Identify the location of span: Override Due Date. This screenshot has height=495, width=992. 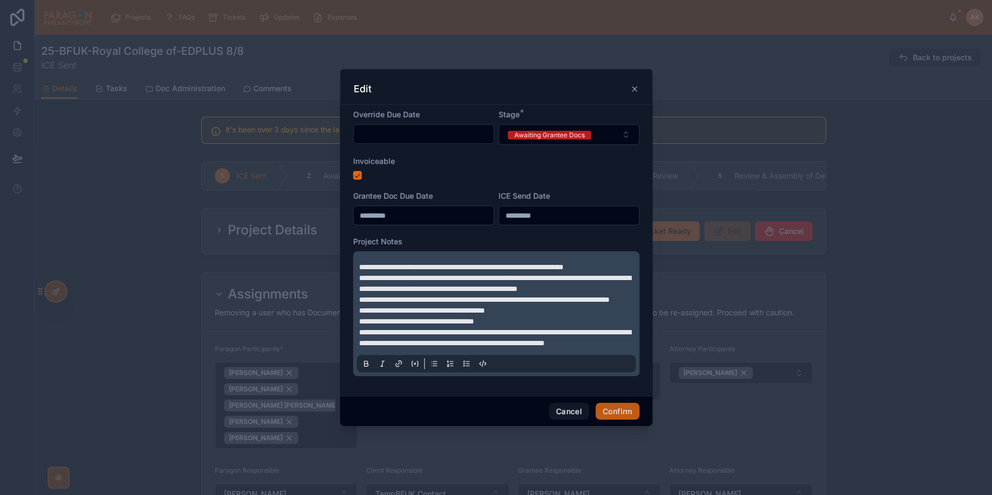
(386, 114).